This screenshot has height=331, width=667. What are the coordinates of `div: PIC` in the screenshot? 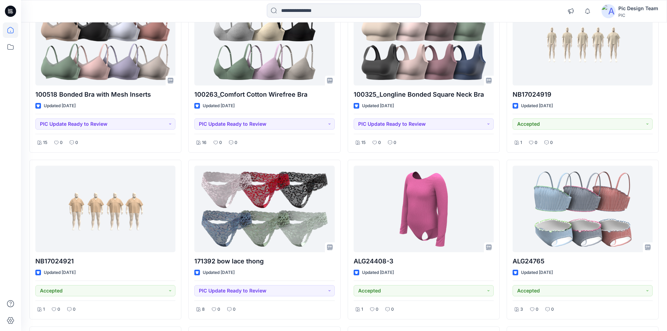 It's located at (639, 15).